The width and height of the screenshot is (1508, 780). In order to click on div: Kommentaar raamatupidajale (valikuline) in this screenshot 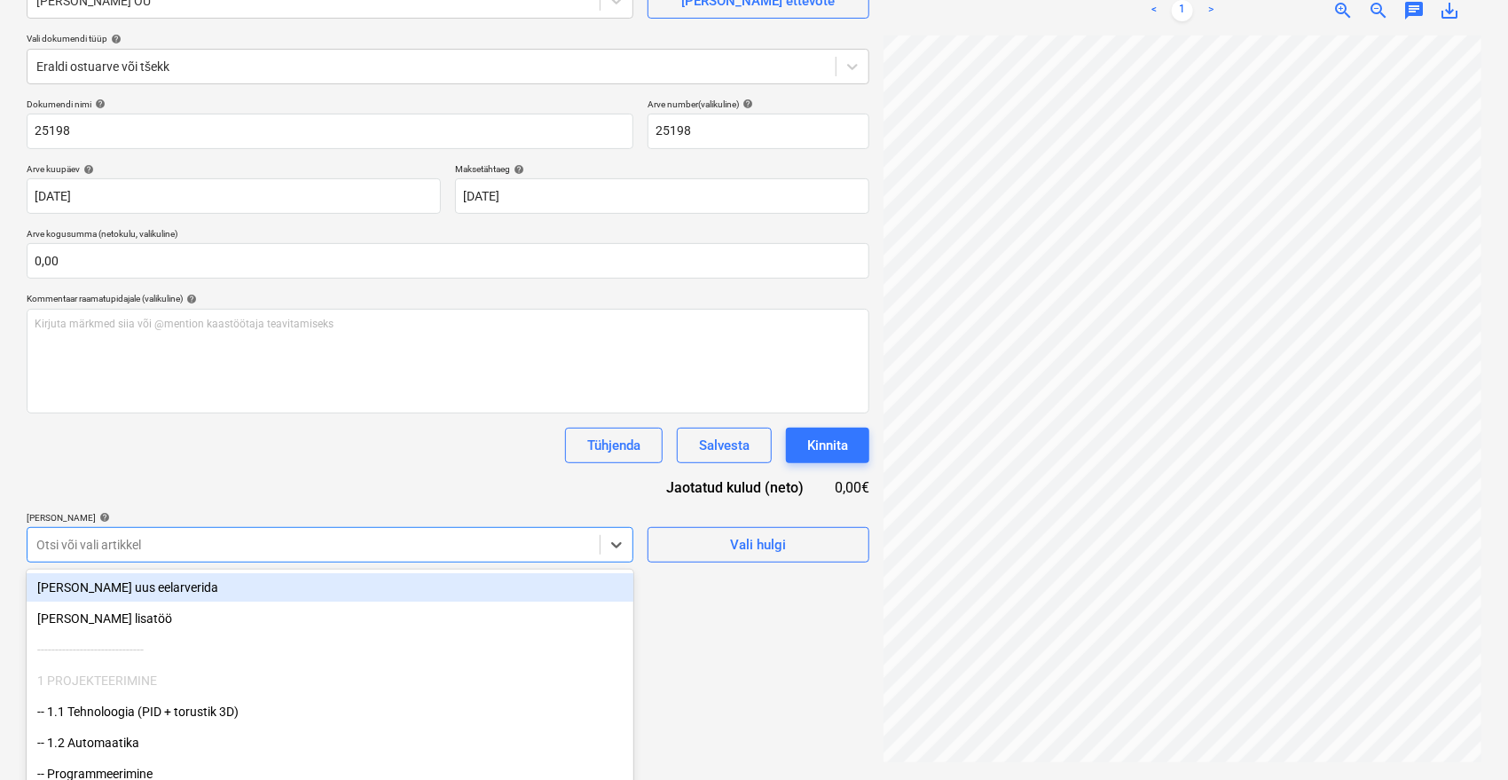, I will do `click(448, 298)`.